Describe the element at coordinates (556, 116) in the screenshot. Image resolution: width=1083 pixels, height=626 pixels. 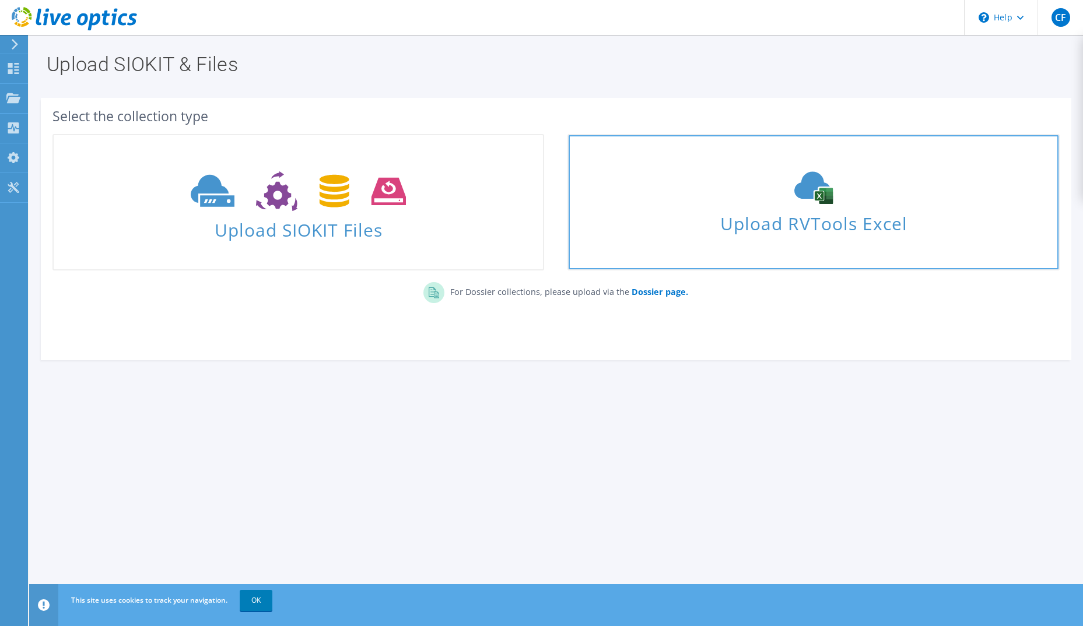
I see `div: Select the collection type` at that location.